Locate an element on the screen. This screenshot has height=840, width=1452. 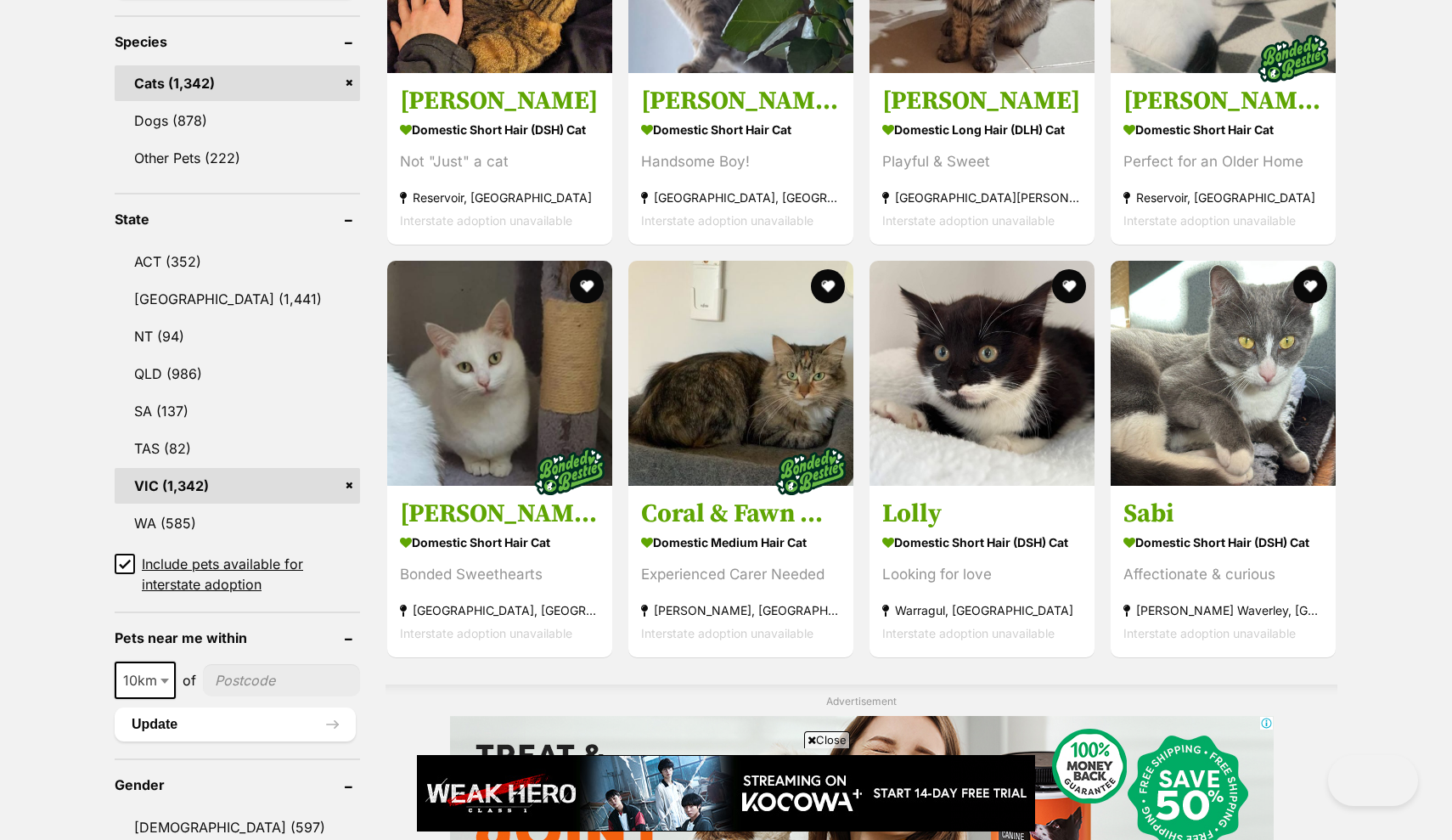
a: Include pets available for interstate adoption is located at coordinates (237, 574).